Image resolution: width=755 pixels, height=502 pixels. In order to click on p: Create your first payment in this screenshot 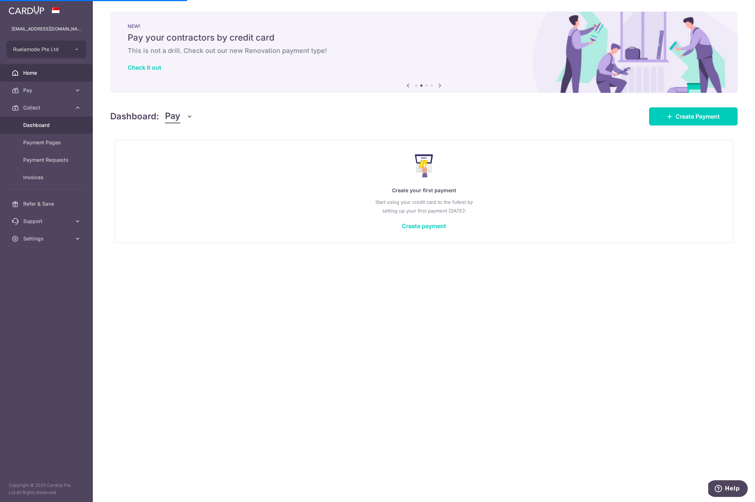, I will do `click(424, 190)`.